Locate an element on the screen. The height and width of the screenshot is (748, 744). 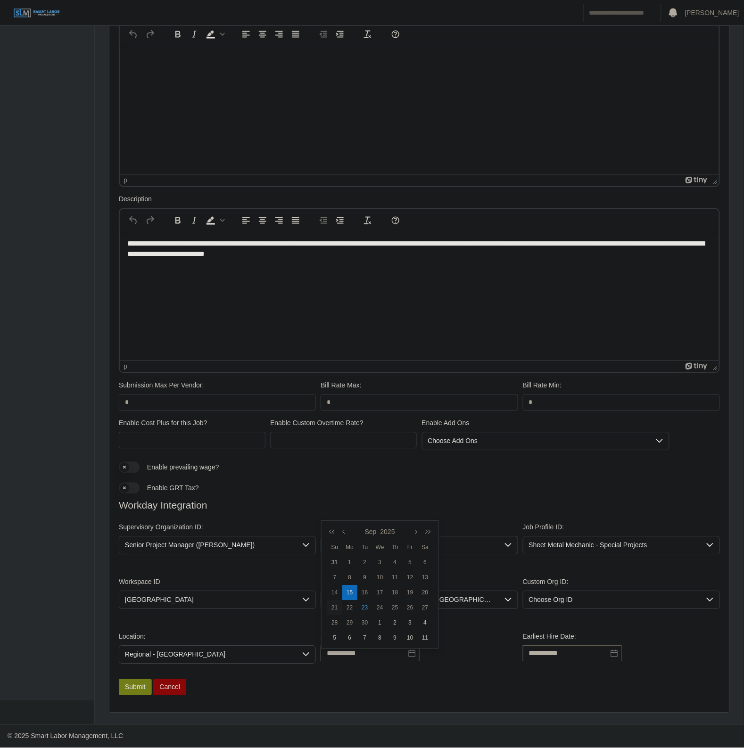
td: 2025-09-03 is located at coordinates (380, 563).